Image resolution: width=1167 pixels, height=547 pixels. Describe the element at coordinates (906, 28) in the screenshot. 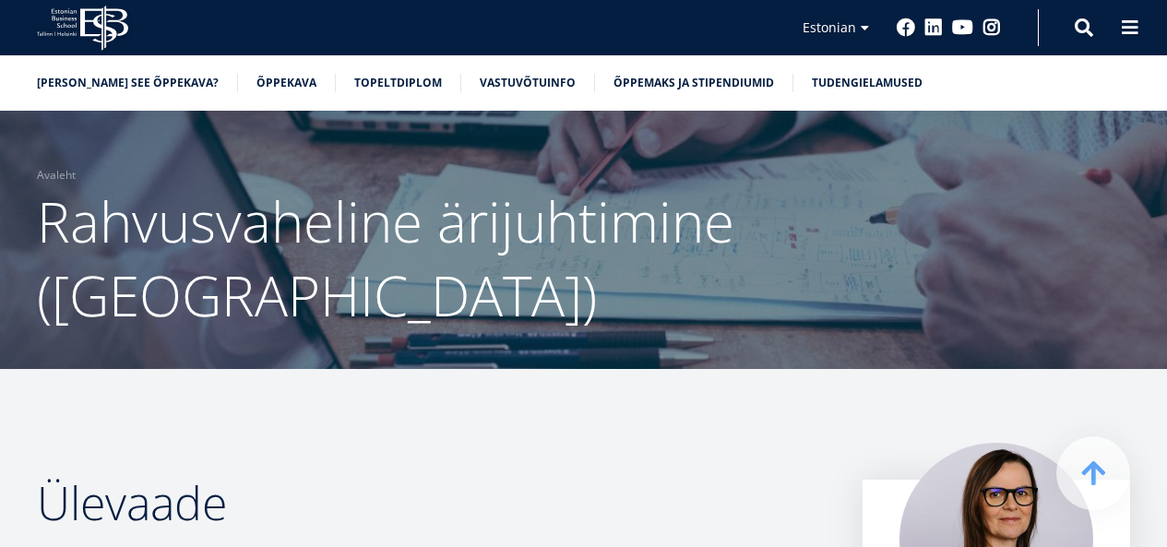

I see `a: Facebook` at that location.